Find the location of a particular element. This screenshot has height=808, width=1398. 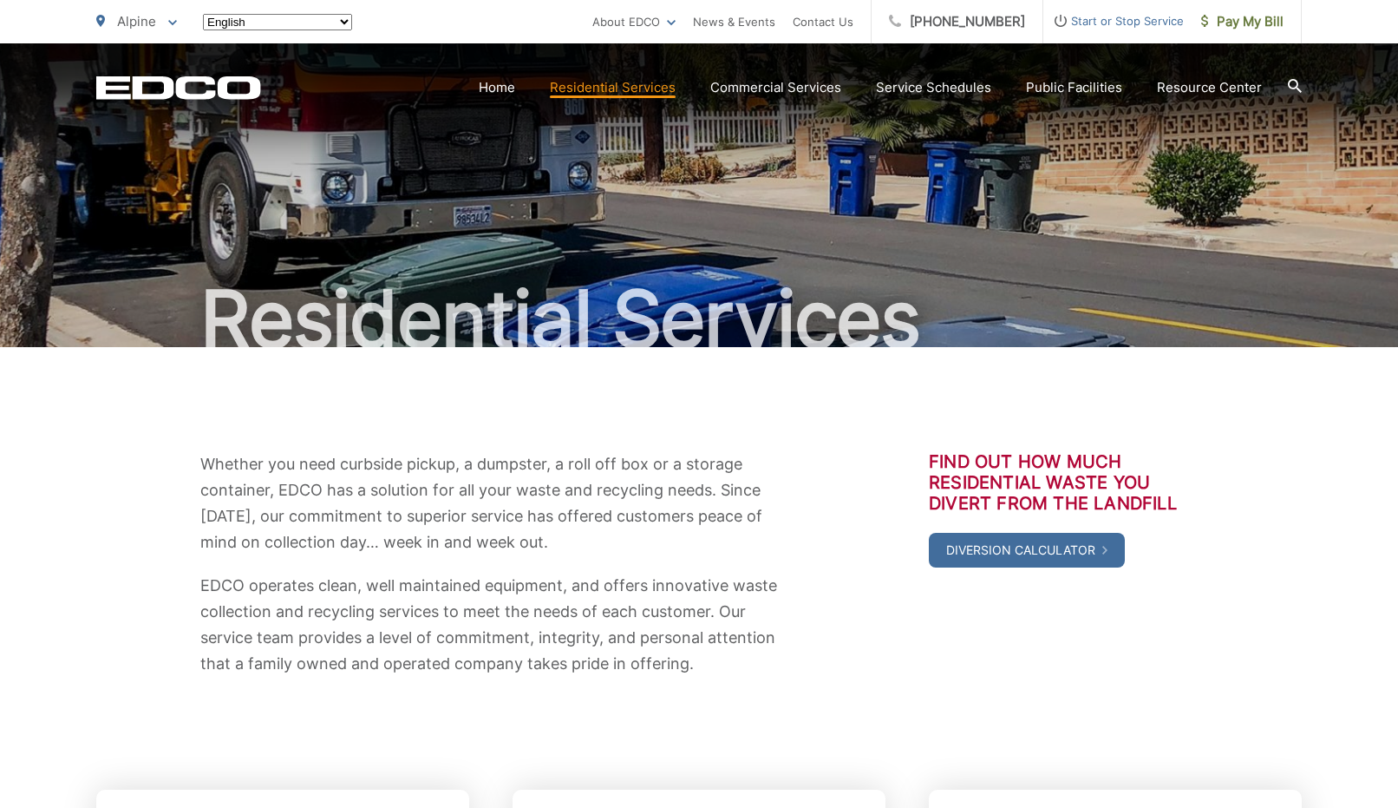

a: Residential Services is located at coordinates (612, 88).